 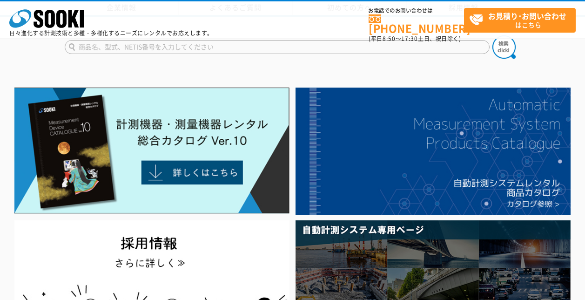 What do you see at coordinates (111, 33) in the screenshot?
I see `p: 日々進化する計測技術と多種・多様化するニーズにレンタルでお応えします。` at bounding box center [111, 33].